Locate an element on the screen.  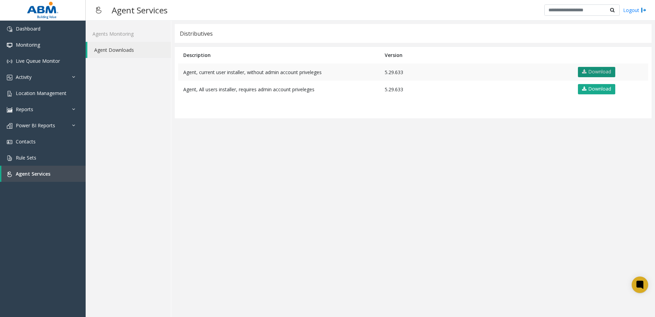
span: Monitoring is located at coordinates (28, 45).